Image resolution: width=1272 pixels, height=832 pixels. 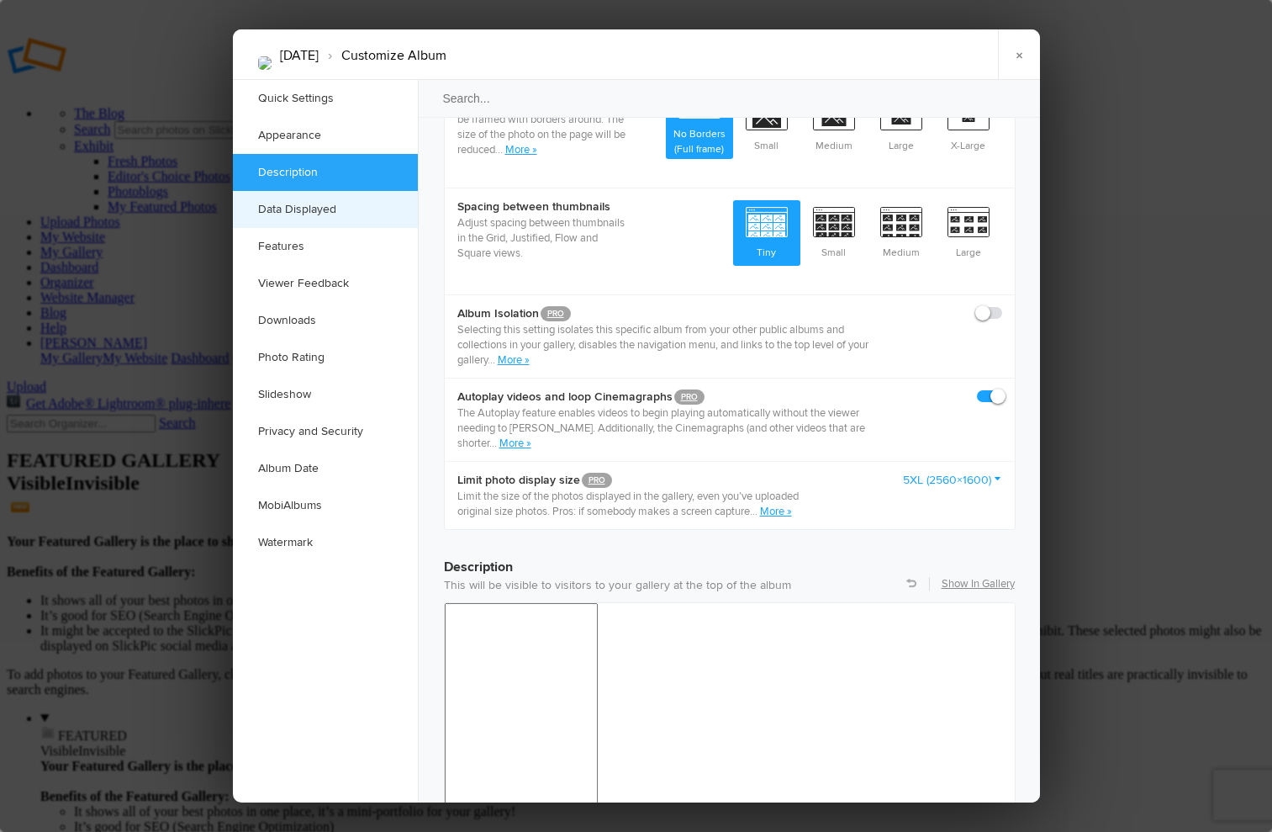 I want to click on img: 2025-08-21_Josey_First_Day_of_School-06.jpg, so click(x=265, y=63).